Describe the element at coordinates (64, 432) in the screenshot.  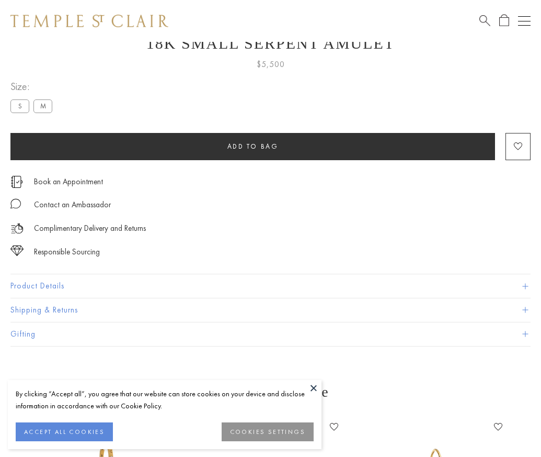
I see `button: ACCEPT ALL COOKIES` at that location.